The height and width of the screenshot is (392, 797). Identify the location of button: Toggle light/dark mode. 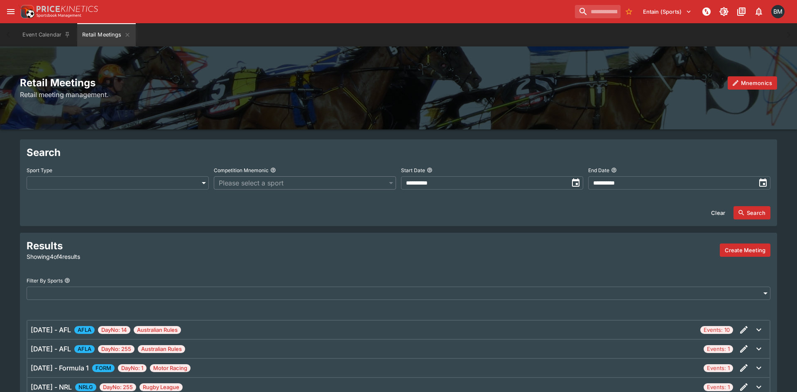
(724, 12).